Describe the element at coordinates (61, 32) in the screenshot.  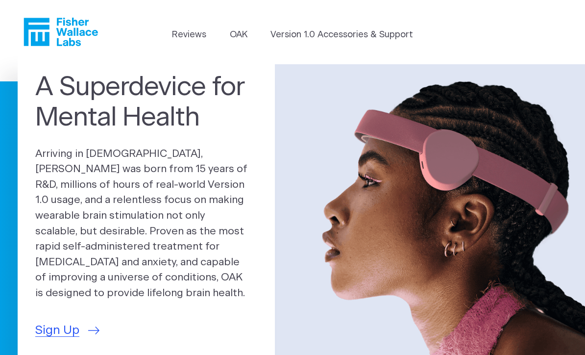
I see `a: Fisher Wallace` at that location.